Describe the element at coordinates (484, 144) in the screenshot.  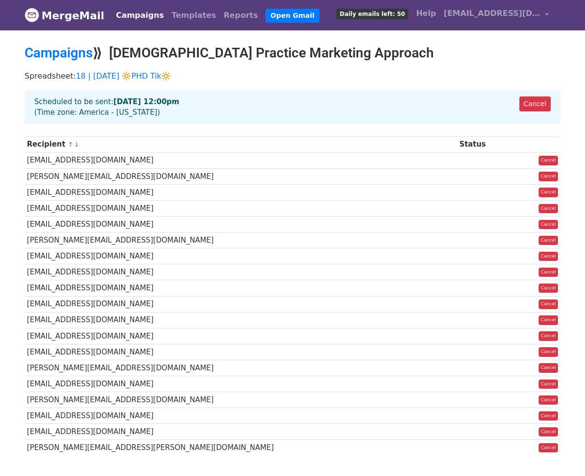
I see `th: Status` at that location.